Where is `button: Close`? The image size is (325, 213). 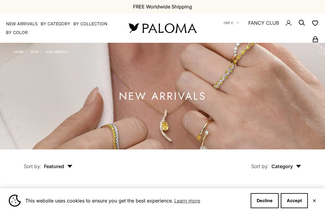
button: Close is located at coordinates (314, 200).